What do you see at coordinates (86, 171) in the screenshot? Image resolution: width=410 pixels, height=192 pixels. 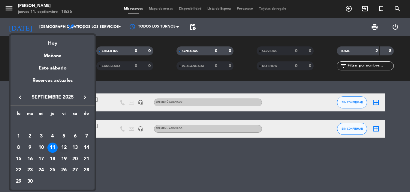 I see `td: 28 de septiembre de 2025` at bounding box center [86, 171].